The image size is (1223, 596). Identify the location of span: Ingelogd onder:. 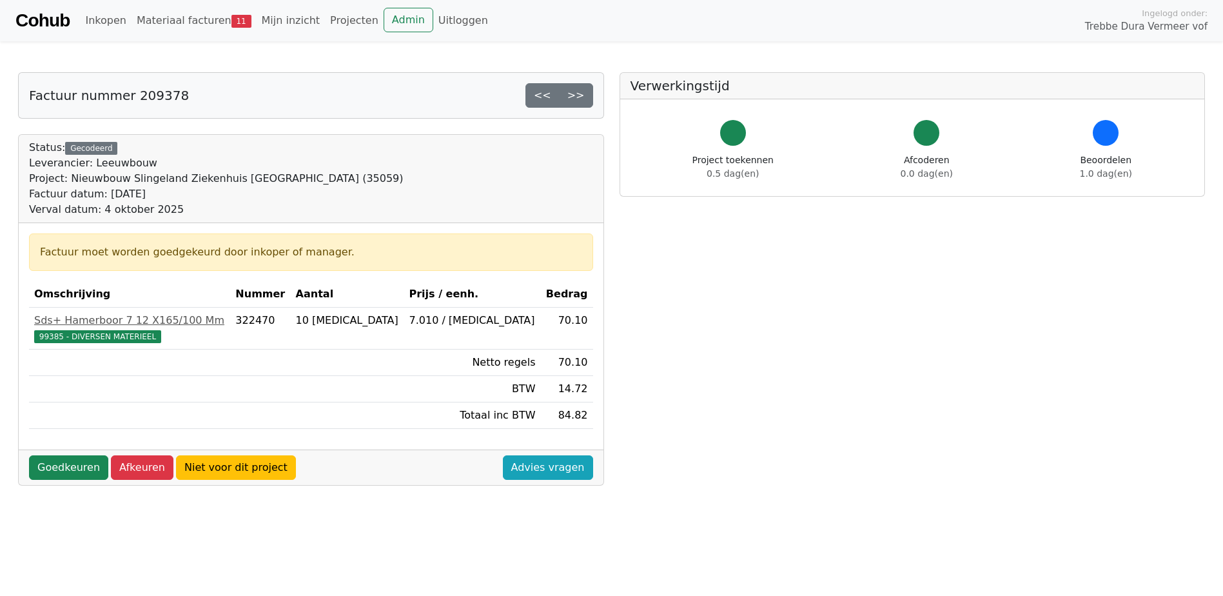
(1174, 13).